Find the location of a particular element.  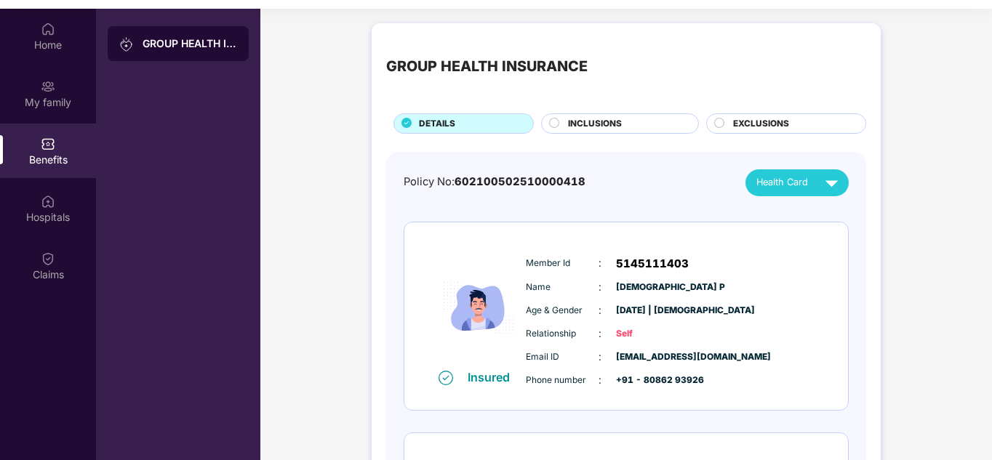

span: DETAILS is located at coordinates (437, 124).